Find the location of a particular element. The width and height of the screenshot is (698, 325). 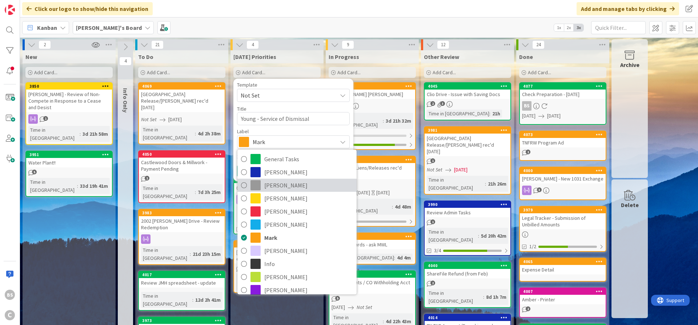

span: To Do is located at coordinates (146, 57).